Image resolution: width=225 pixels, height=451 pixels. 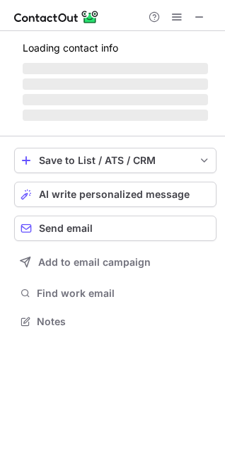 I want to click on button: Notes, so click(x=115, y=322).